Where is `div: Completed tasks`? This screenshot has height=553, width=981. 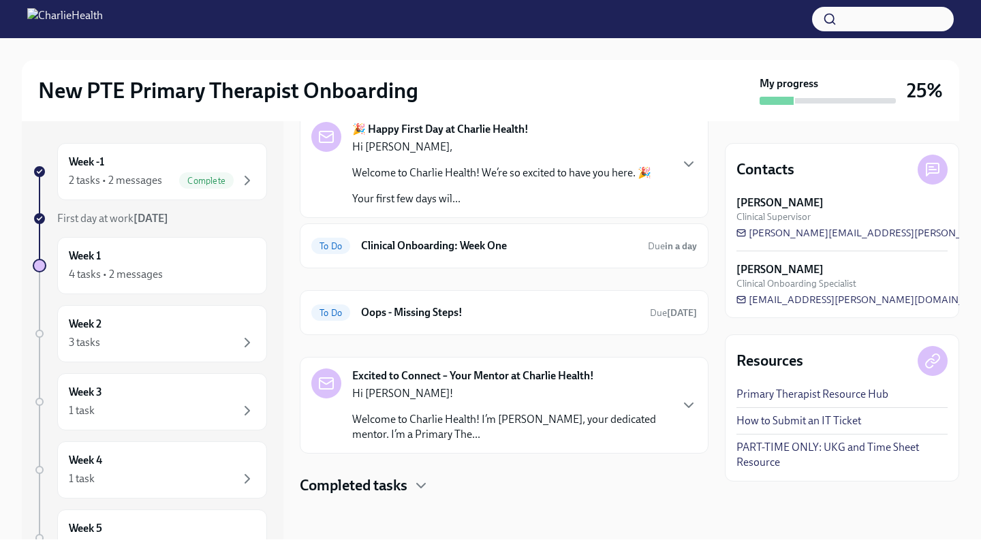 div: Completed tasks is located at coordinates (504, 486).